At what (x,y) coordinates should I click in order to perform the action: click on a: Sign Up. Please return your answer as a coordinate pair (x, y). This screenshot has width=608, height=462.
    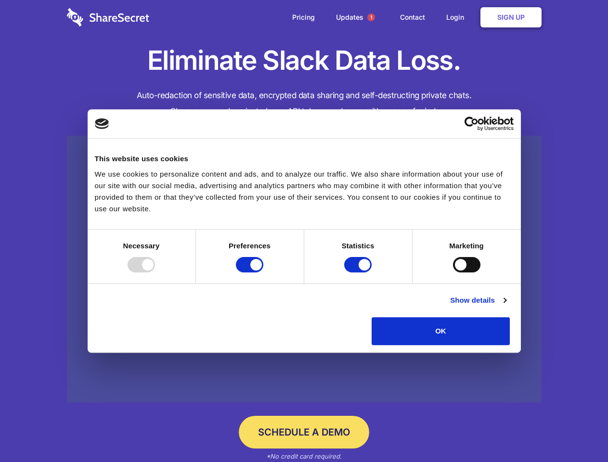
    Looking at the image, I should click on (511, 17).